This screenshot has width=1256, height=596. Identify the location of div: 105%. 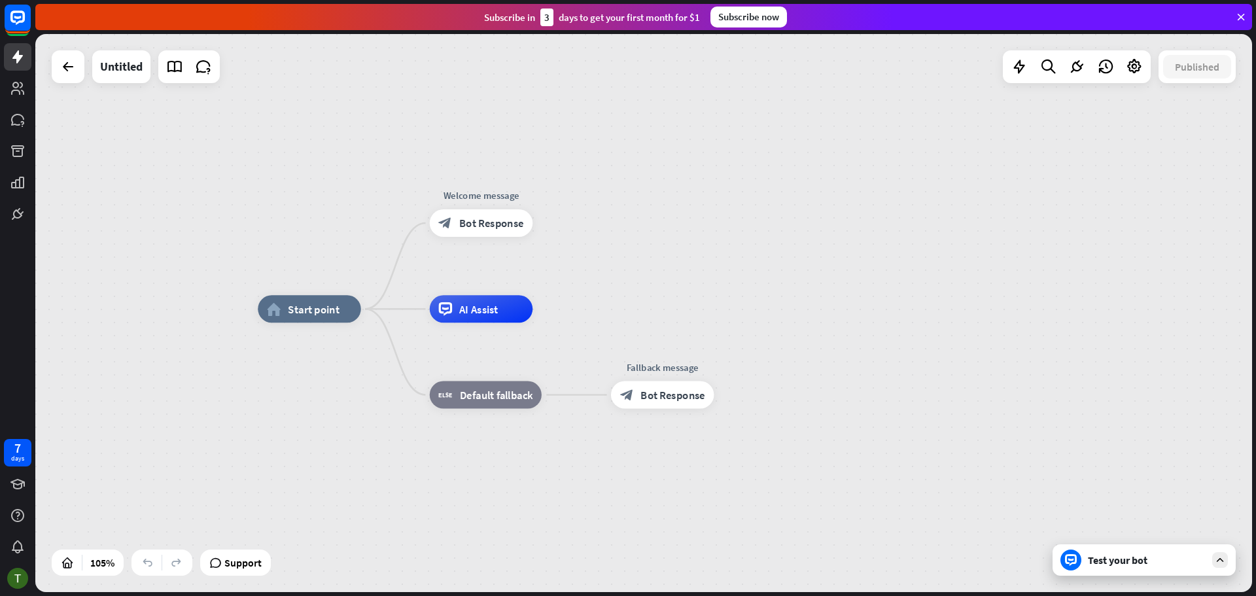
(102, 563).